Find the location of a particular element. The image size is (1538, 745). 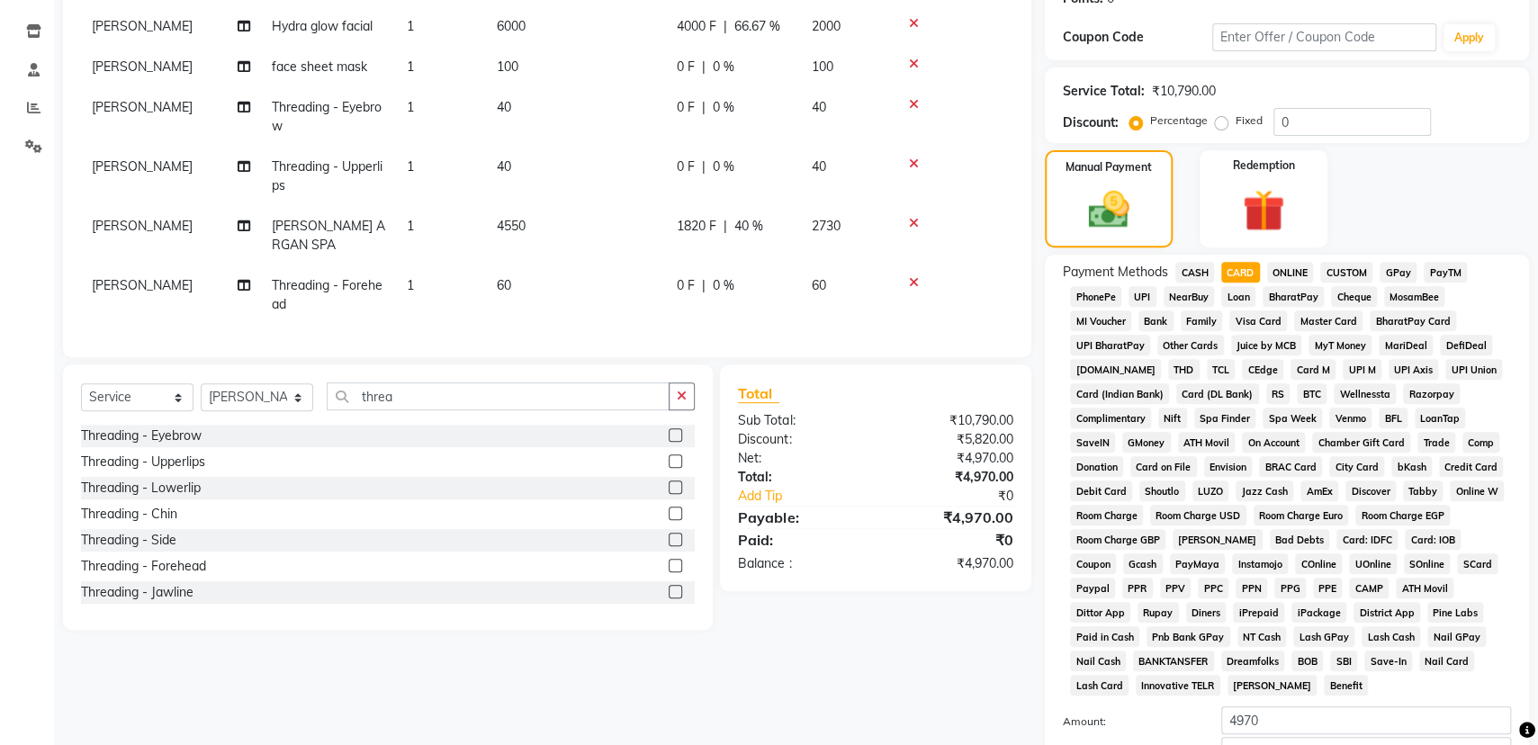

span: AmEx is located at coordinates (1319, 490).